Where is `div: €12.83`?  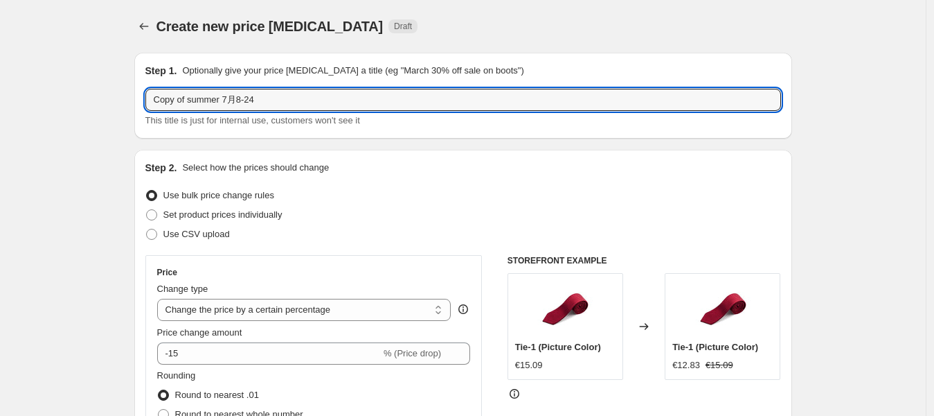
div: €12.83 is located at coordinates (686, 365).